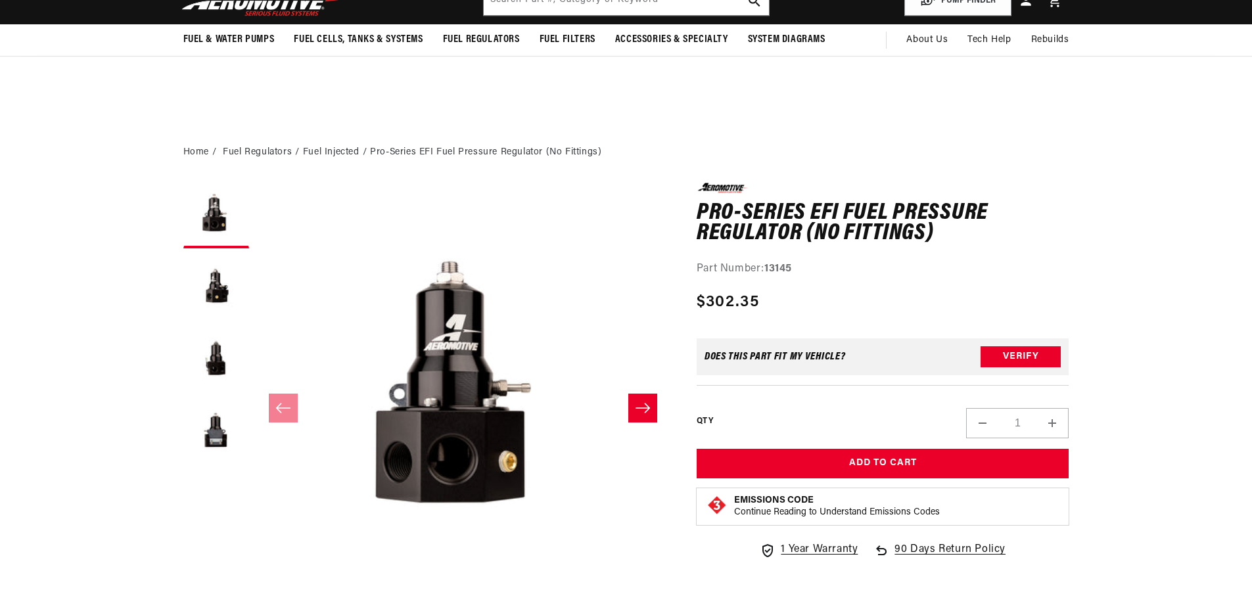 The image size is (1252, 594). What do you see at coordinates (672, 39) in the screenshot?
I see `span: Accessories & Specialty` at bounding box center [672, 39].